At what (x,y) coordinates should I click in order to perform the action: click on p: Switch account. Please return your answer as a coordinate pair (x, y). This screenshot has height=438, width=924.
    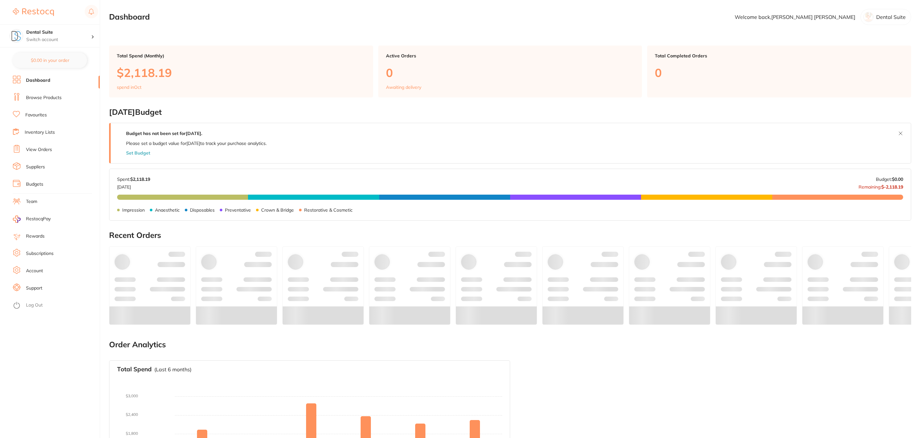
    Looking at the image, I should click on (59, 40).